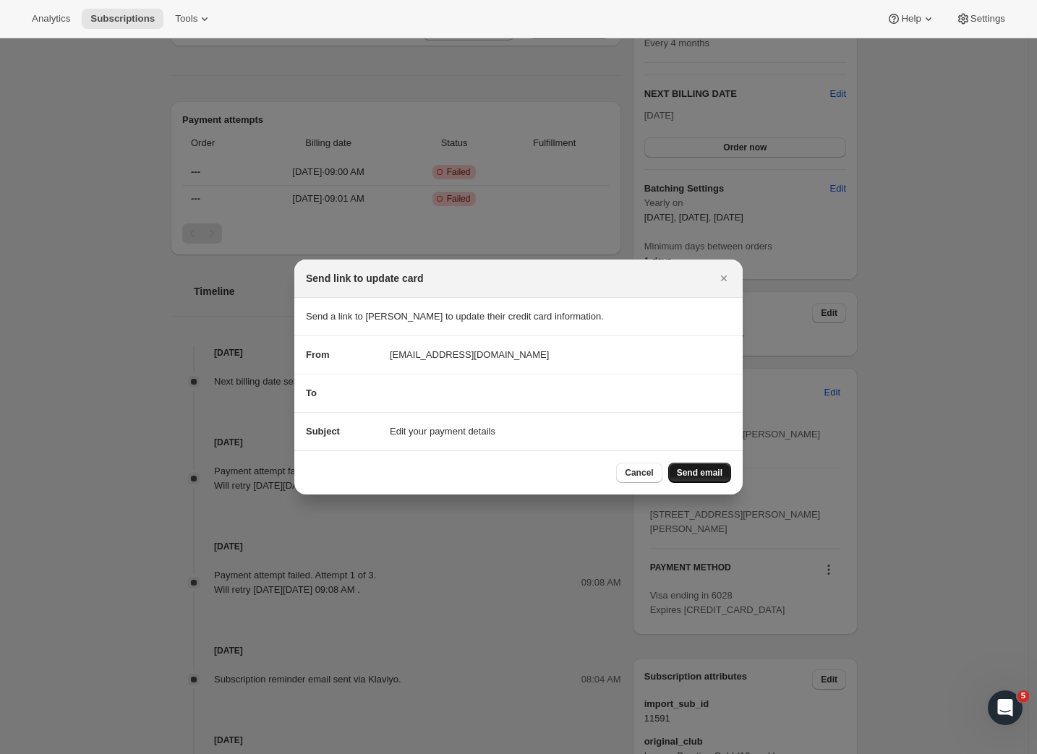  What do you see at coordinates (981, 19) in the screenshot?
I see `button: Settings` at bounding box center [981, 19].